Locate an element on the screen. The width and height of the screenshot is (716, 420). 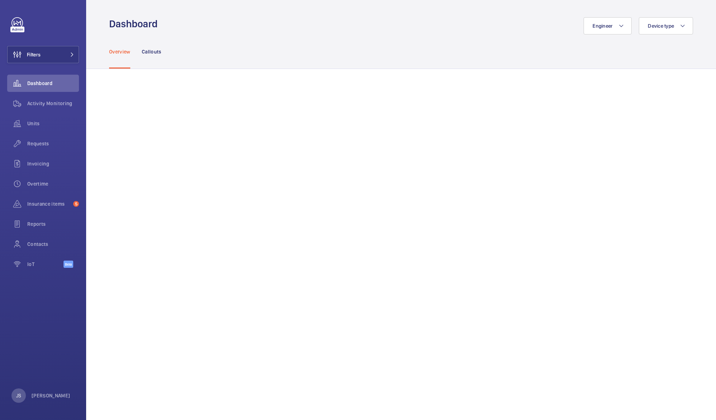
p: JS is located at coordinates (19, 395).